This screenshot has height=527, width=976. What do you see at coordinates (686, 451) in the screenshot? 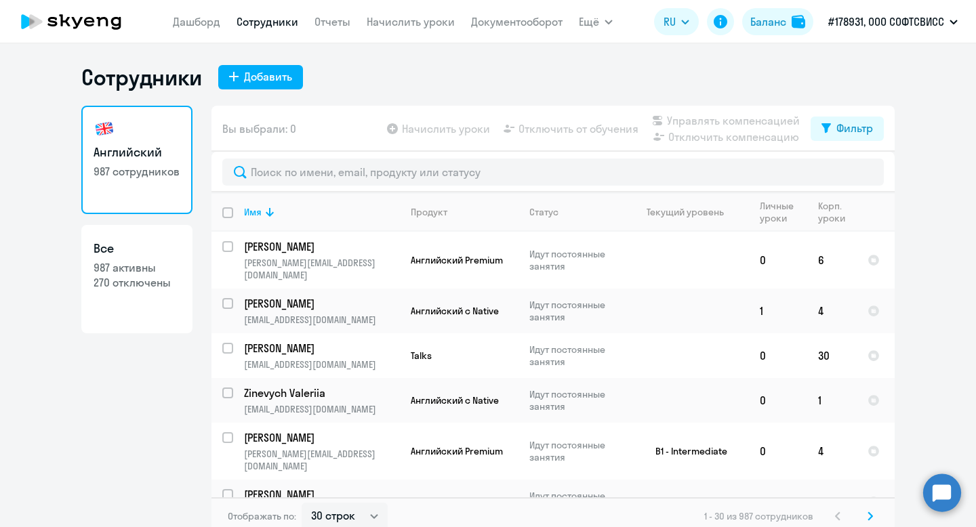
I see `td: B1 - Intermediate` at bounding box center [686, 451].